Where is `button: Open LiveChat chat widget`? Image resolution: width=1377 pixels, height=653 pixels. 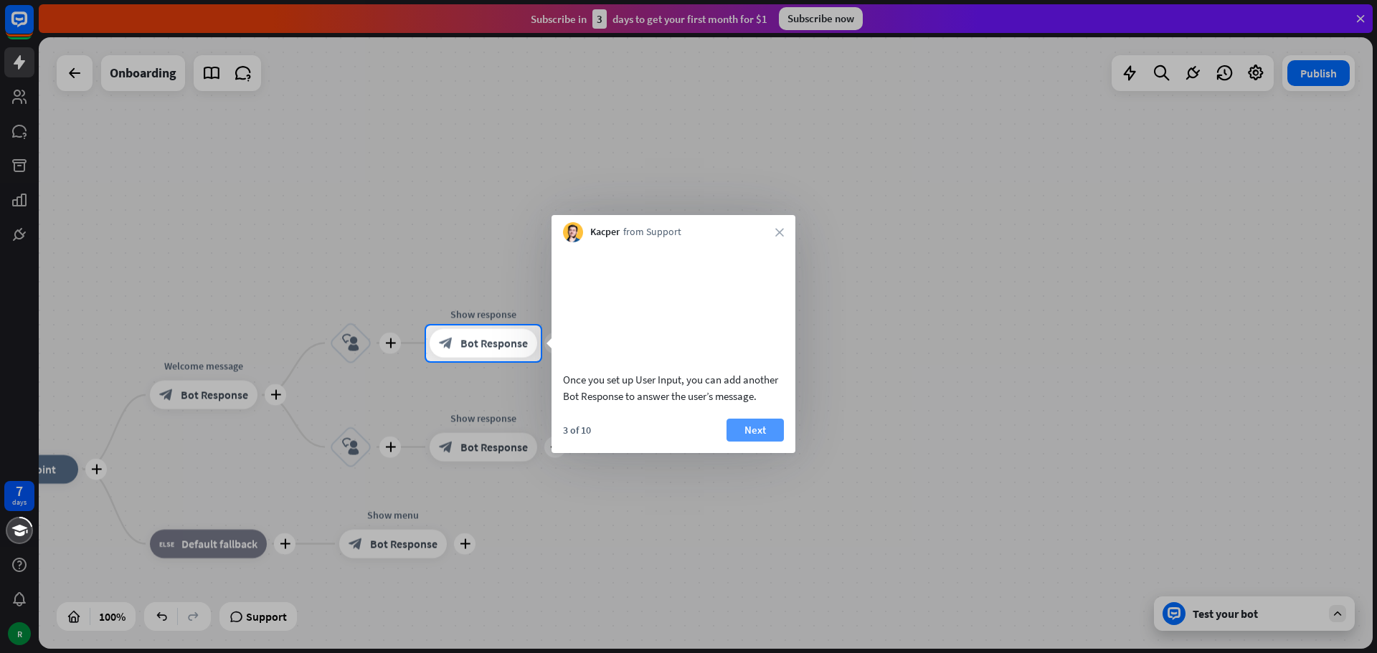
button: Open LiveChat chat widget is located at coordinates (33, 27).